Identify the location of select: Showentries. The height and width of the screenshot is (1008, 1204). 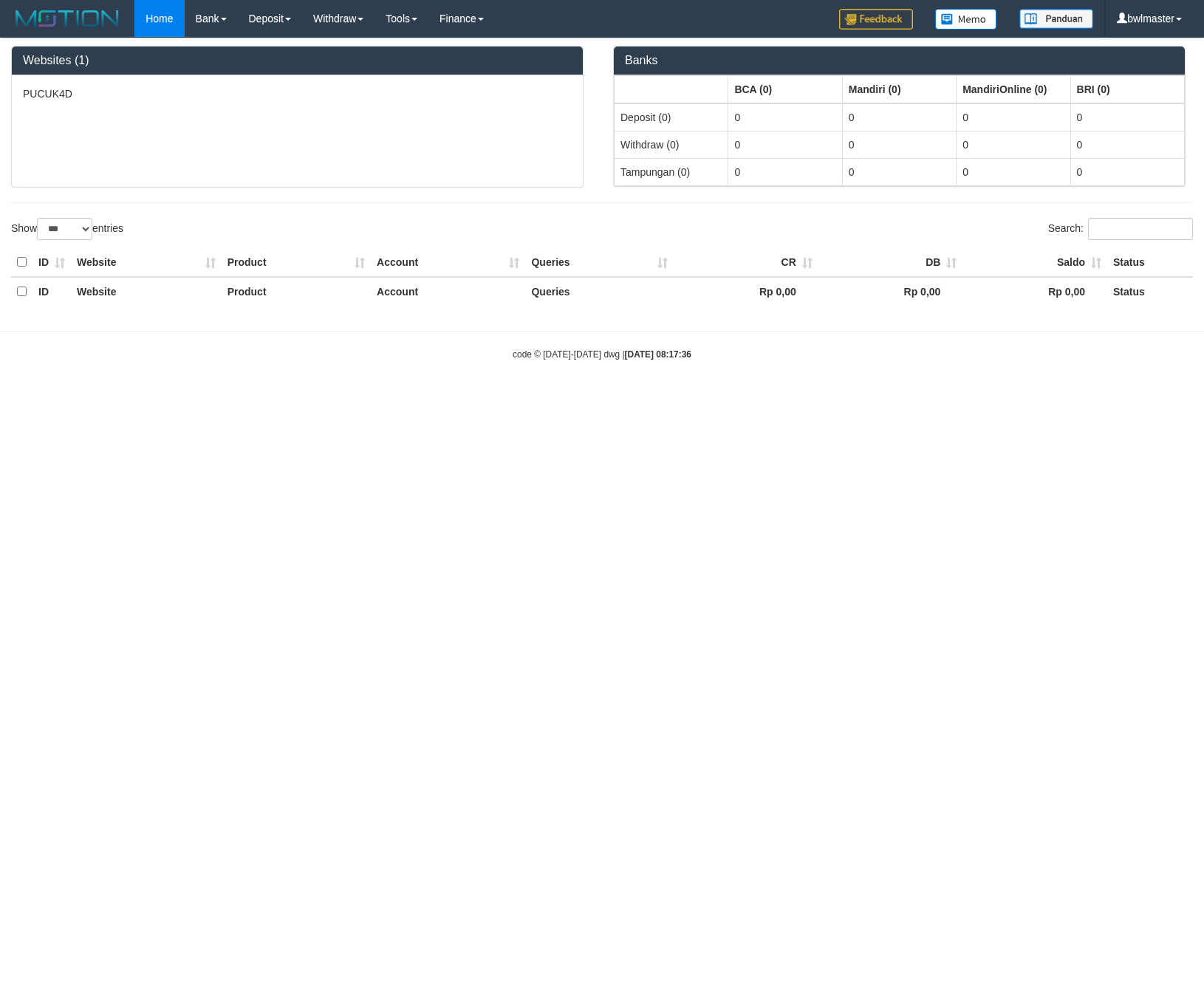
(65, 229).